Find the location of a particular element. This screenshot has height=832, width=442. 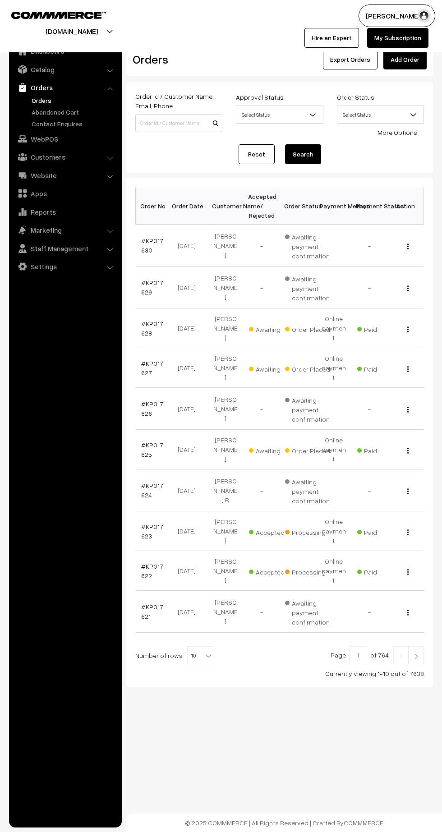

a: Reports is located at coordinates (65, 212).